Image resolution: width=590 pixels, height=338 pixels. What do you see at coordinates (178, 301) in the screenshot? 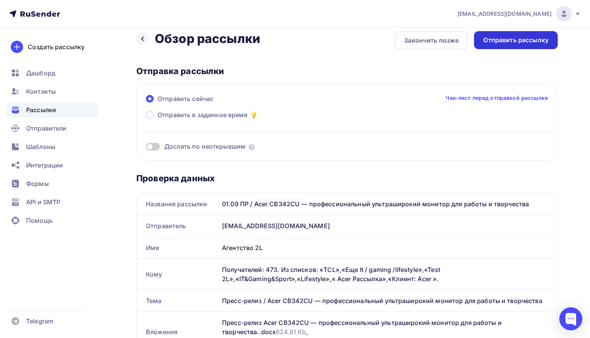
I see `div: Тема` at bounding box center [178, 301].